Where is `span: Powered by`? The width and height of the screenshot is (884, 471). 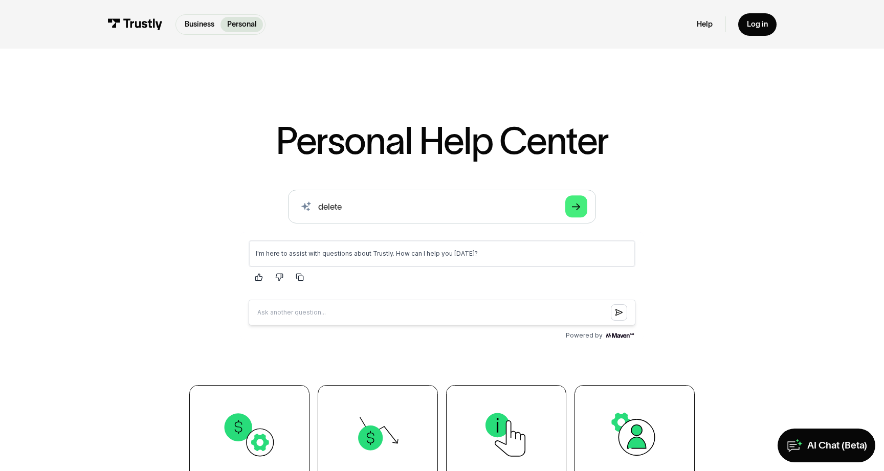 span: Powered by is located at coordinates (344, 103).